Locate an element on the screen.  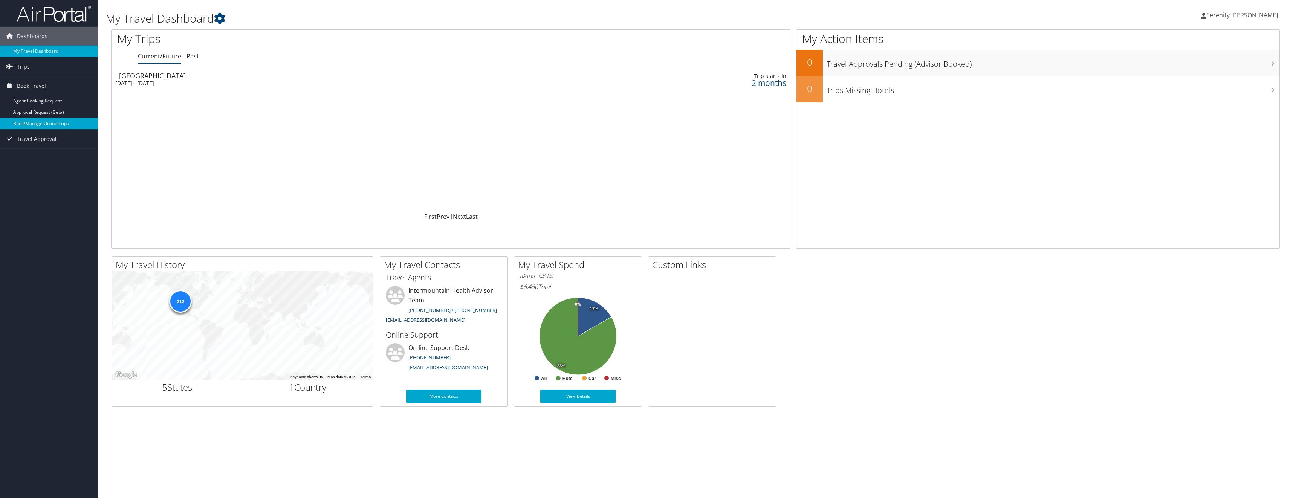
span: Book Travel is located at coordinates (31, 86).